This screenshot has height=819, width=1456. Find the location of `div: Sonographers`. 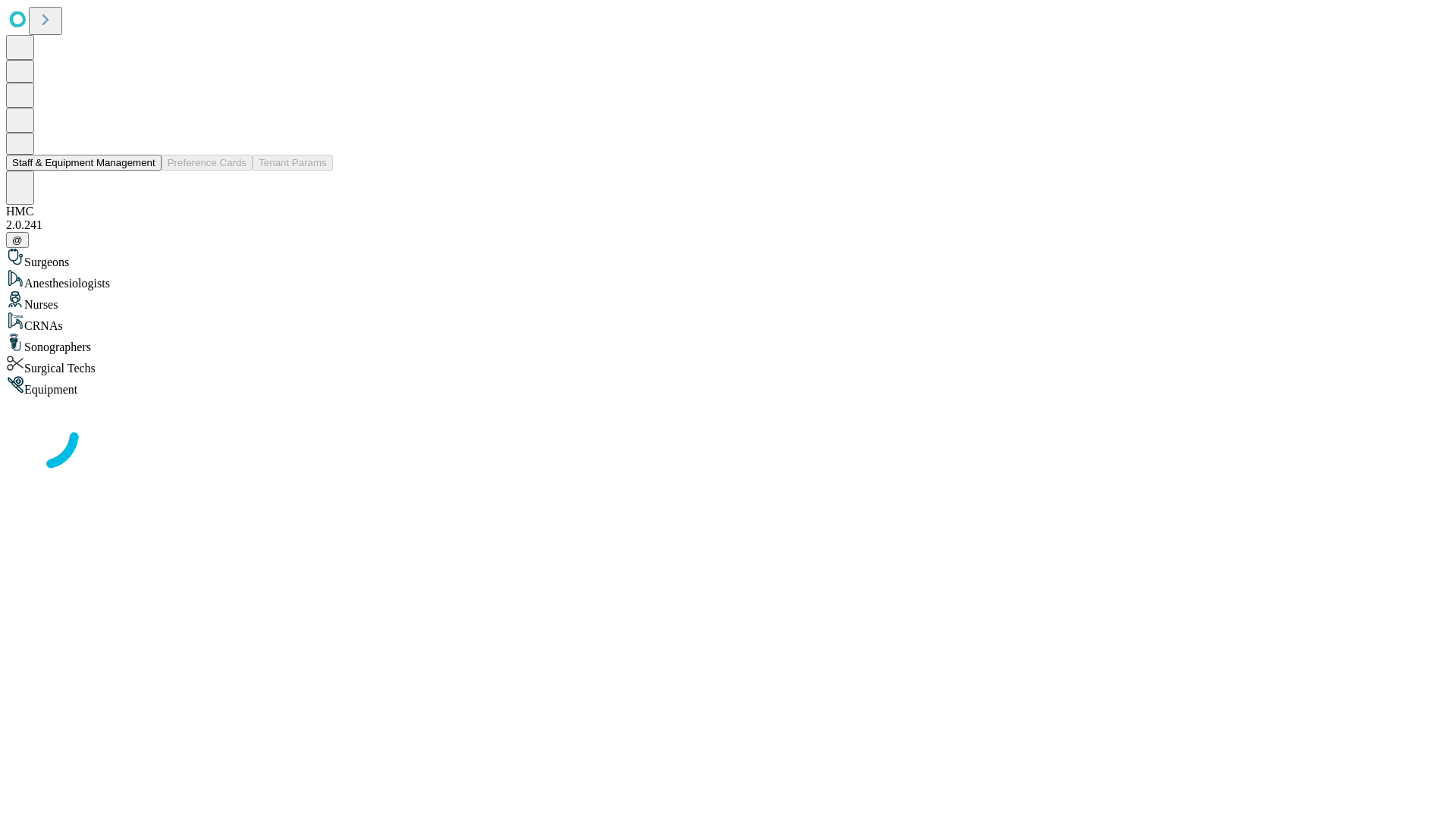

div: Sonographers is located at coordinates (728, 343).